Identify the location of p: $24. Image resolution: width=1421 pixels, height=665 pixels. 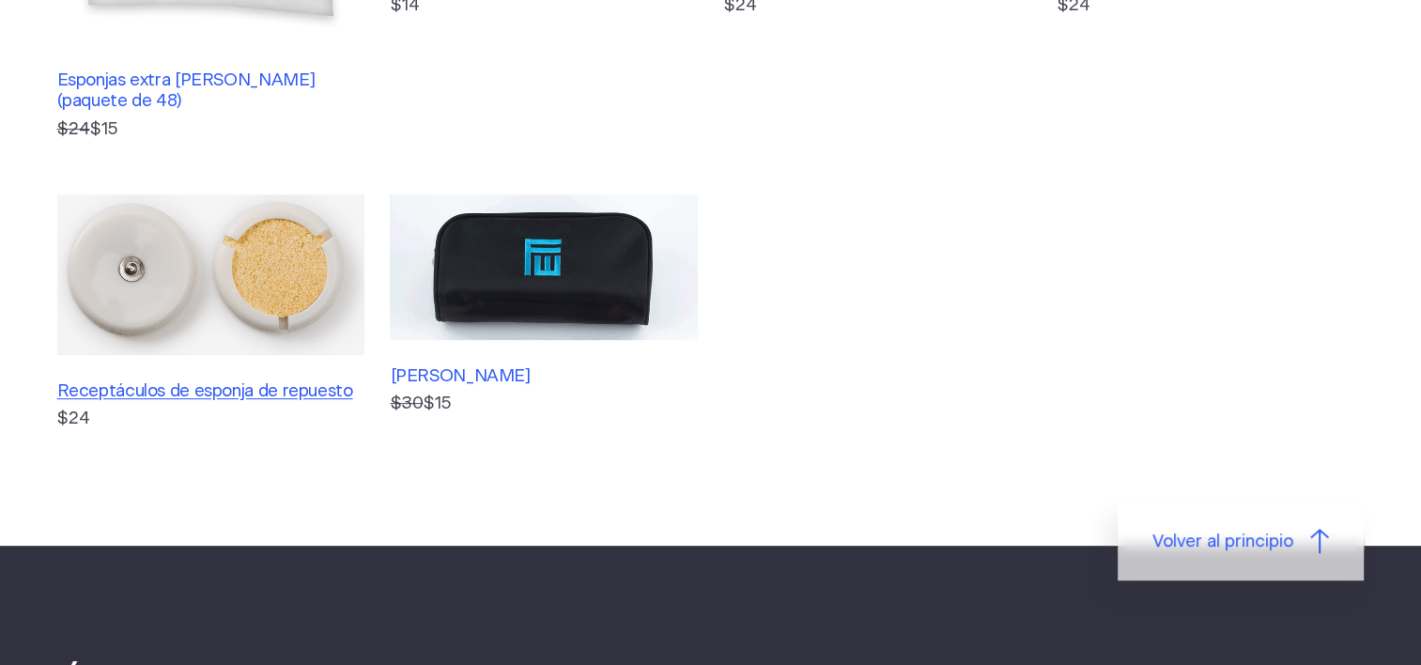
(210, 419).